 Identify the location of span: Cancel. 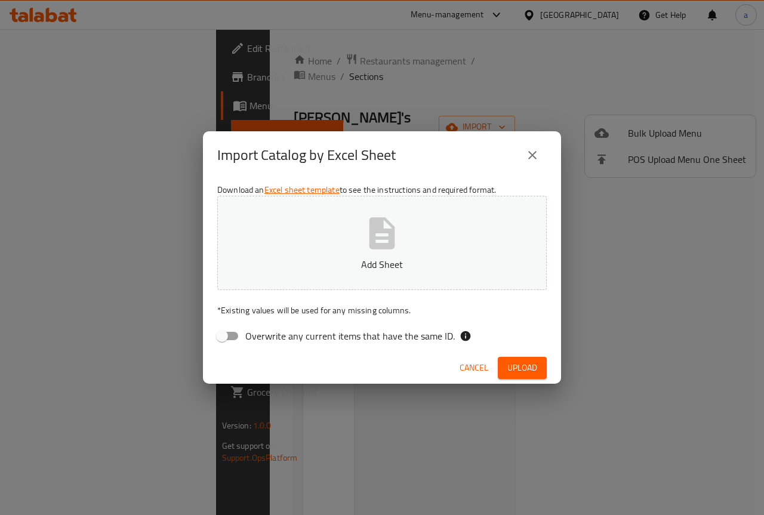
(474, 368).